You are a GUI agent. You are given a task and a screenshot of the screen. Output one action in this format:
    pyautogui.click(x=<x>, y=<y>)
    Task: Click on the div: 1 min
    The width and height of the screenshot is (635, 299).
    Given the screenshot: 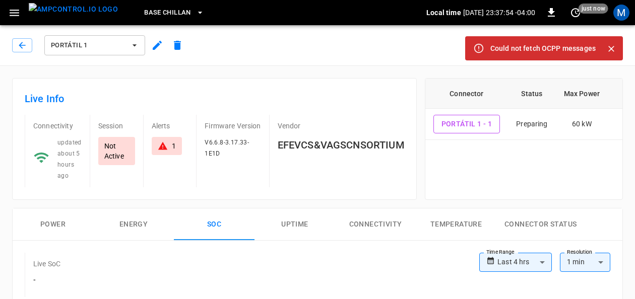 What is the action you would take?
    pyautogui.click(x=585, y=263)
    